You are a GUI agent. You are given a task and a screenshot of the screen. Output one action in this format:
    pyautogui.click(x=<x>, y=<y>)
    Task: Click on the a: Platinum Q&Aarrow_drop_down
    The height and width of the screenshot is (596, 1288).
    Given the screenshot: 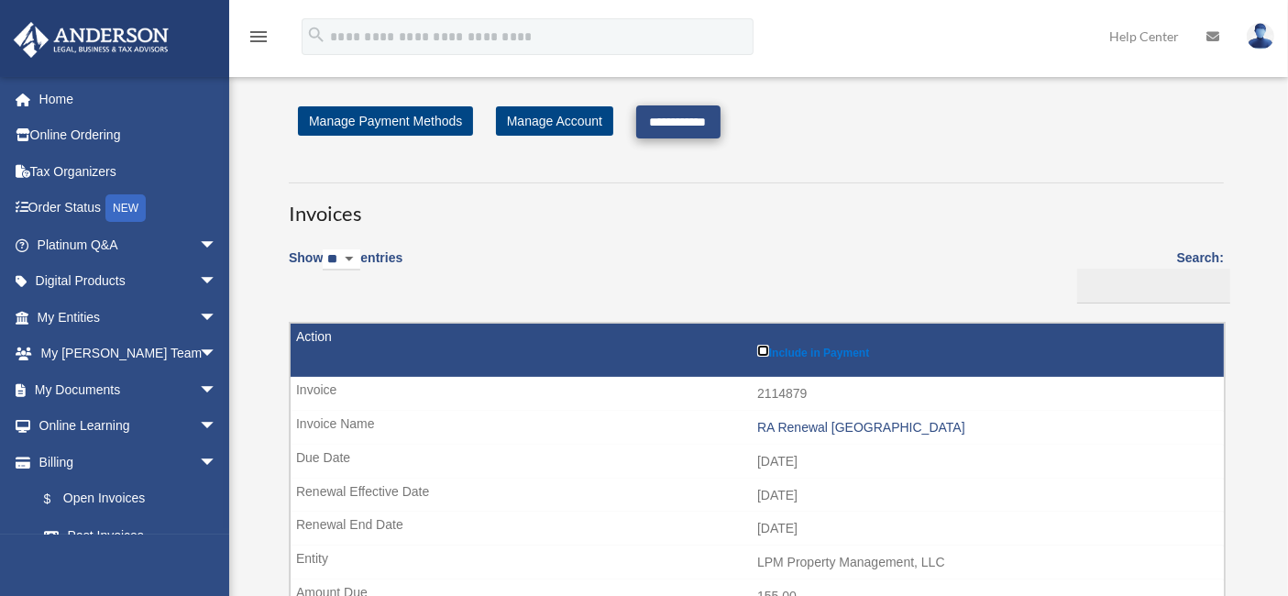 What is the action you would take?
    pyautogui.click(x=128, y=245)
    